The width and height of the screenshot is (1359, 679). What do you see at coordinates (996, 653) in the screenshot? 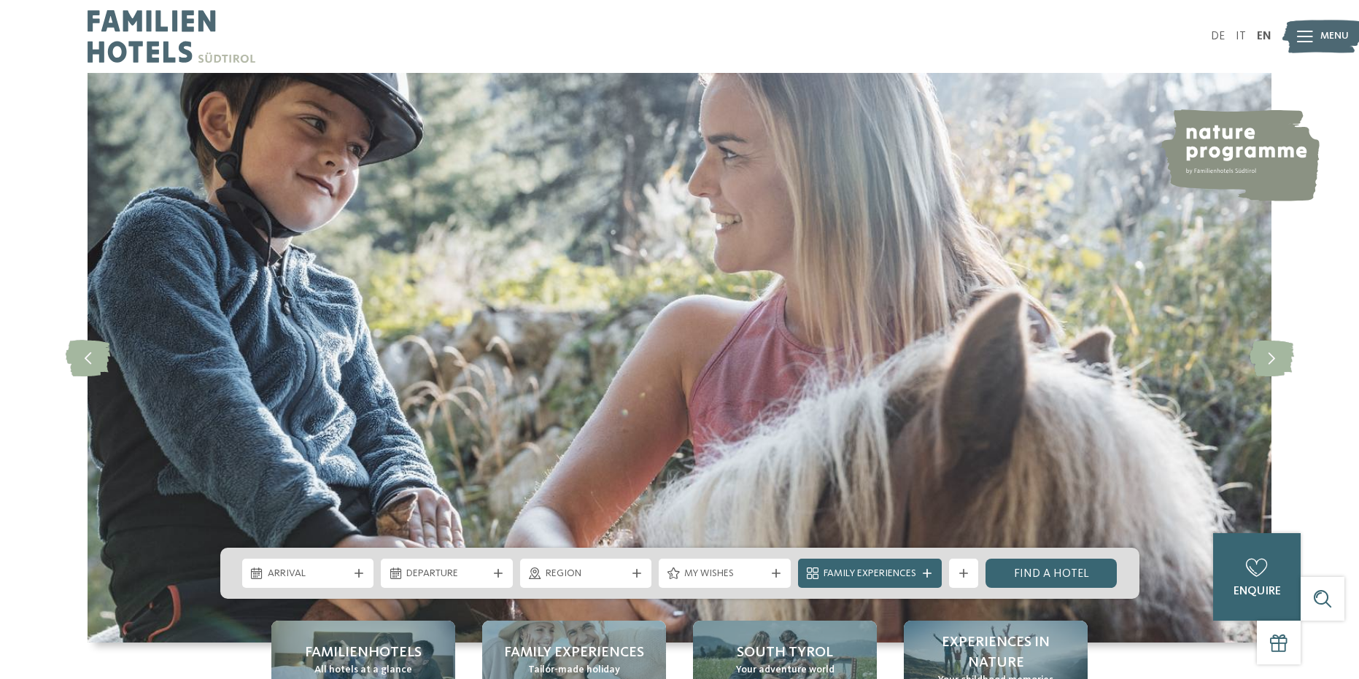
I see `span: Experiences in nature` at bounding box center [996, 653].